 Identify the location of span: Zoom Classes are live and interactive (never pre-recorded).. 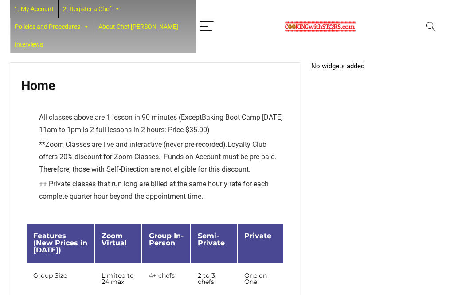
(136, 144).